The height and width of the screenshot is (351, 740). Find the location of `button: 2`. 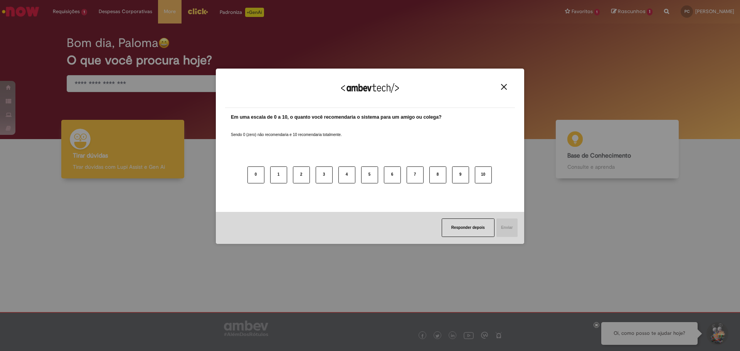

button: 2 is located at coordinates (301, 175).